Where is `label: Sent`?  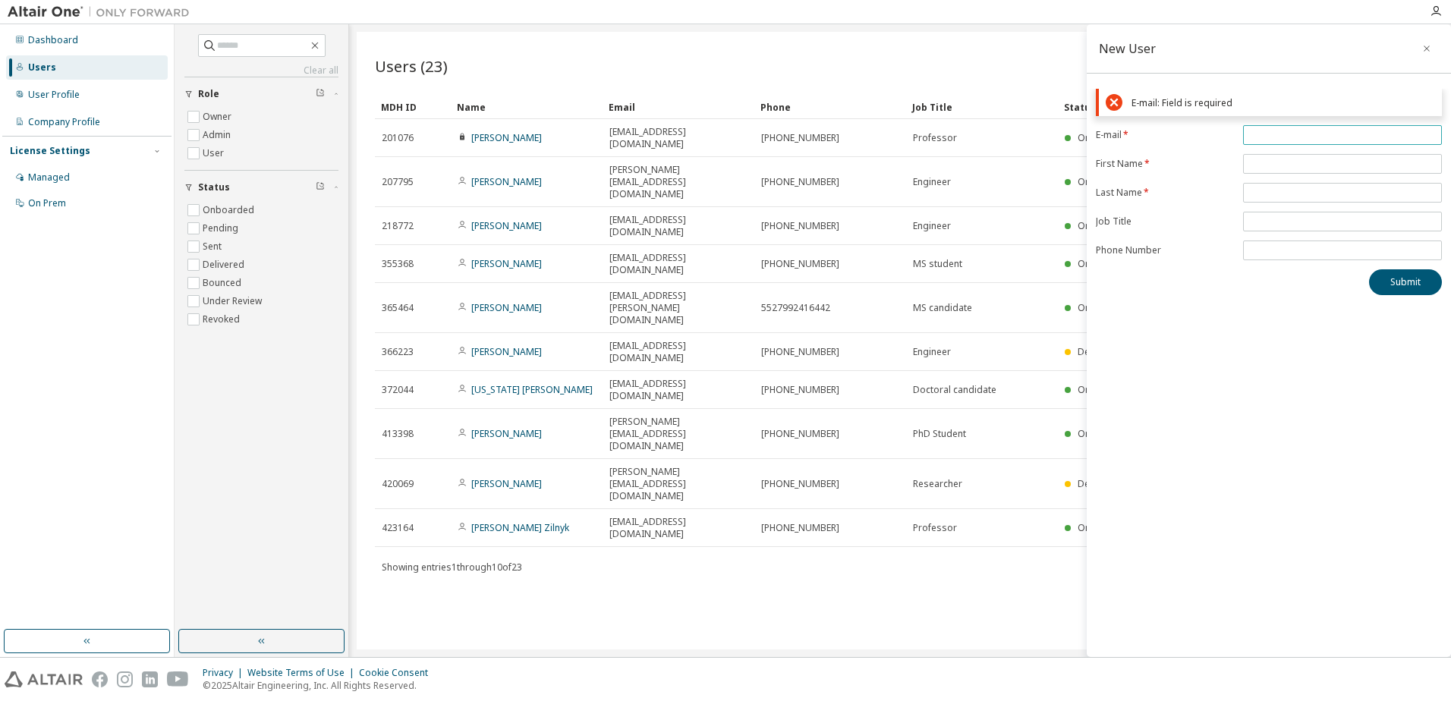
label: Sent is located at coordinates (213, 247).